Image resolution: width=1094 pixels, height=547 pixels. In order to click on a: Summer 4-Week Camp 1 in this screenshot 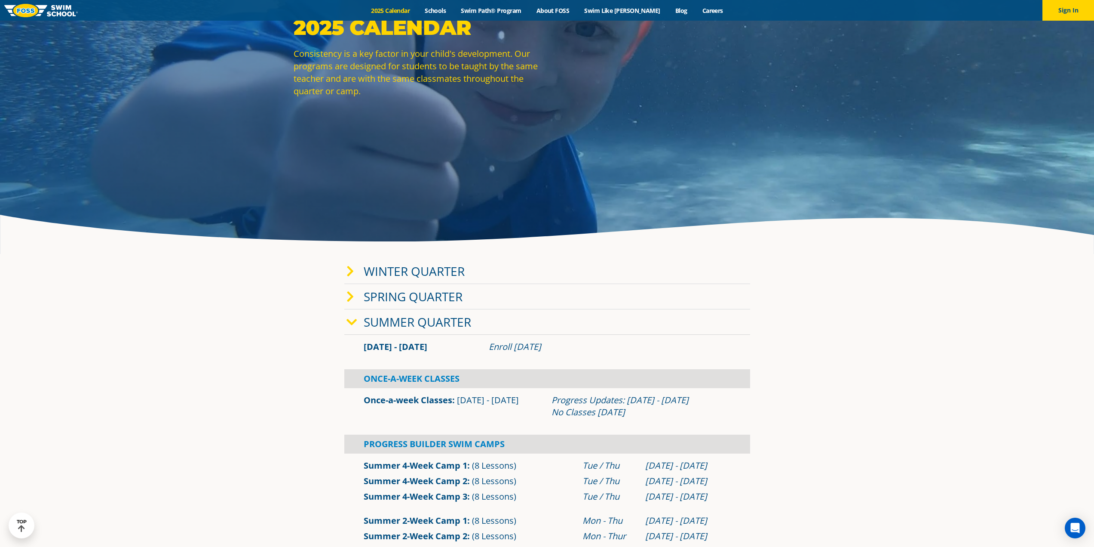, I will do `click(415, 465)`.